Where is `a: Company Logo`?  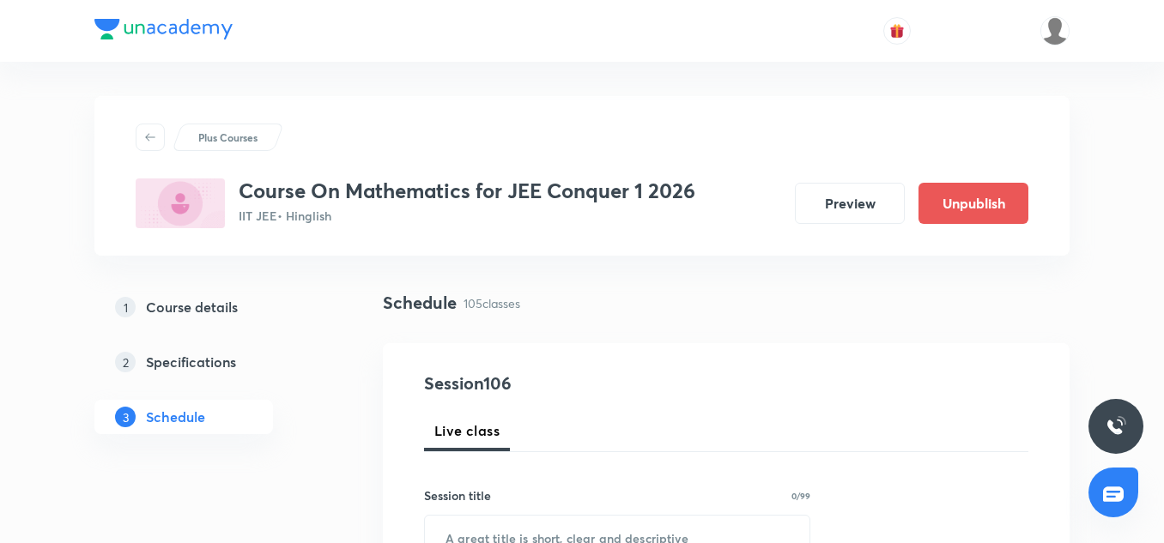 a: Company Logo is located at coordinates (163, 31).